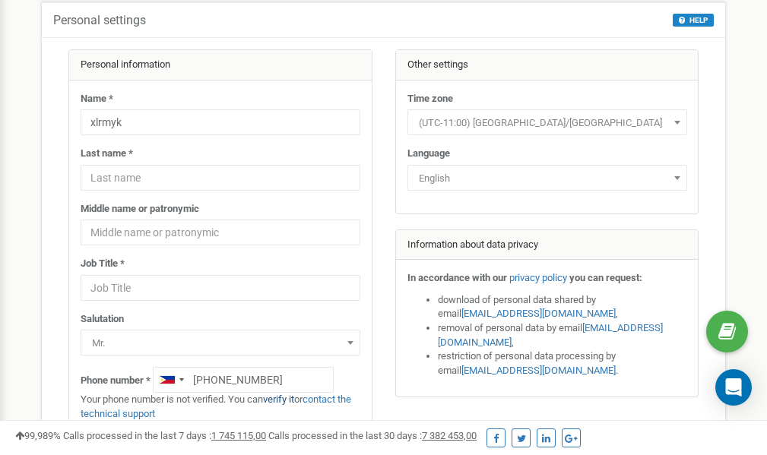 This screenshot has height=455, width=767. I want to click on u: 7 382 453,00, so click(449, 435).